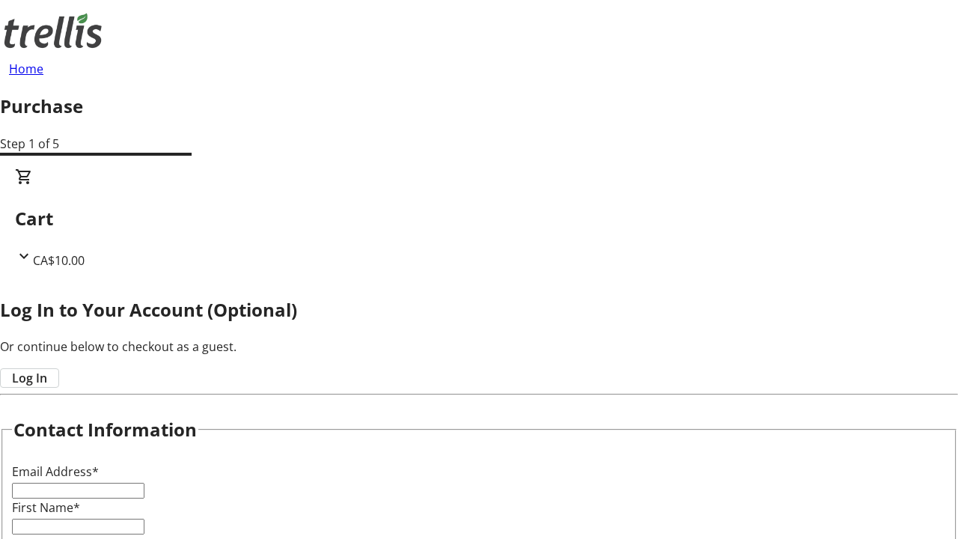  What do you see at coordinates (46, 507) in the screenshot?
I see `label: First Name*` at bounding box center [46, 507].